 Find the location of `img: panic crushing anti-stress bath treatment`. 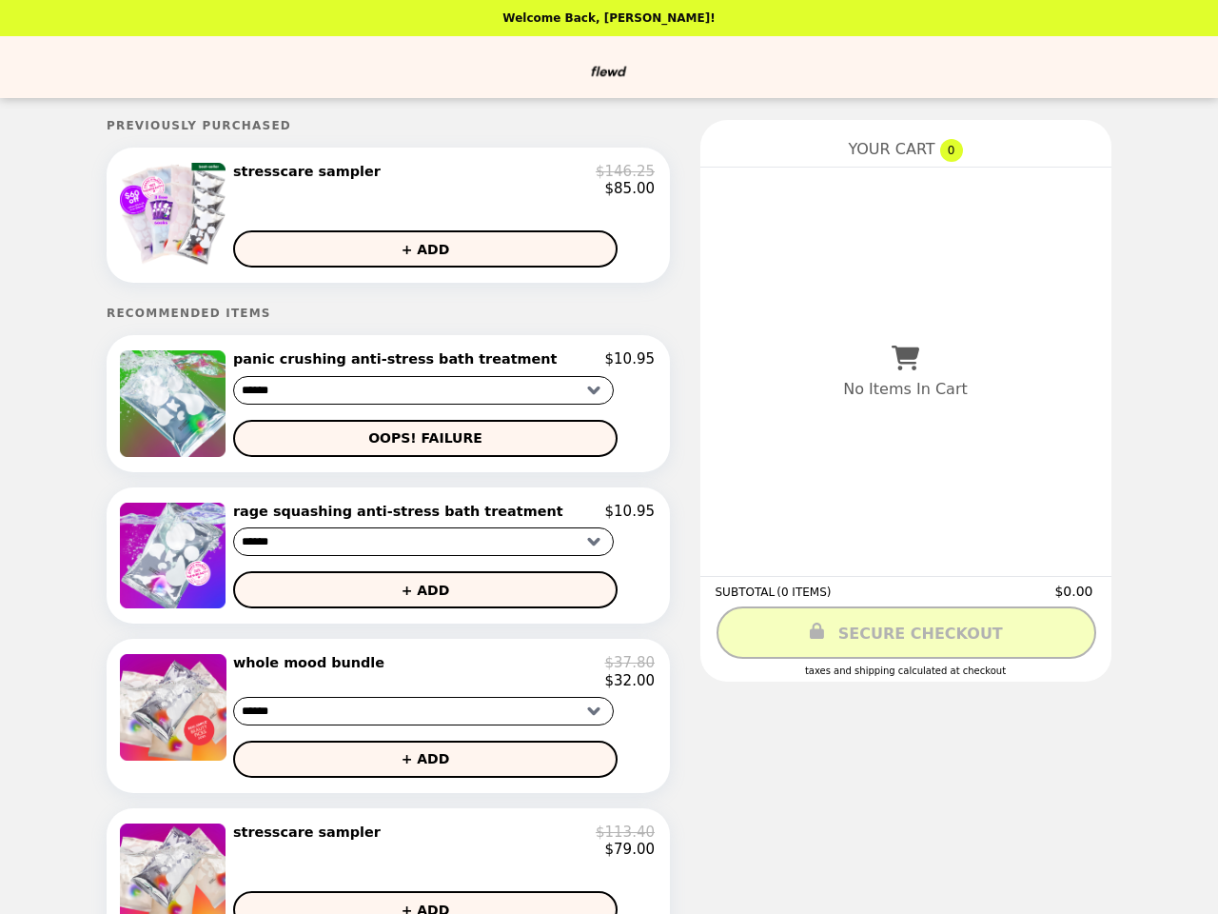

img: panic crushing anti-stress bath treatment is located at coordinates (175, 403).